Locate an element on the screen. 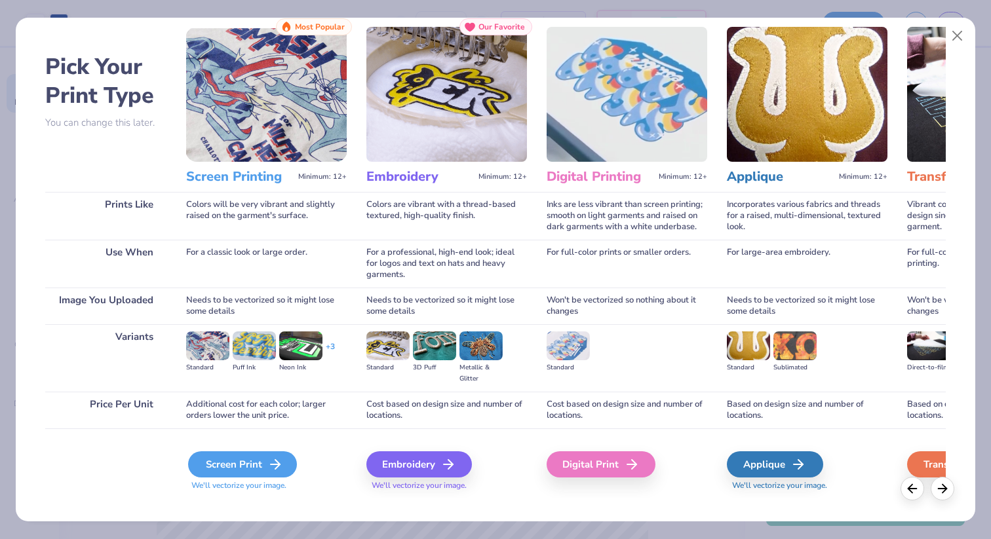  div: Based on design size and number of locations. is located at coordinates (807, 410).